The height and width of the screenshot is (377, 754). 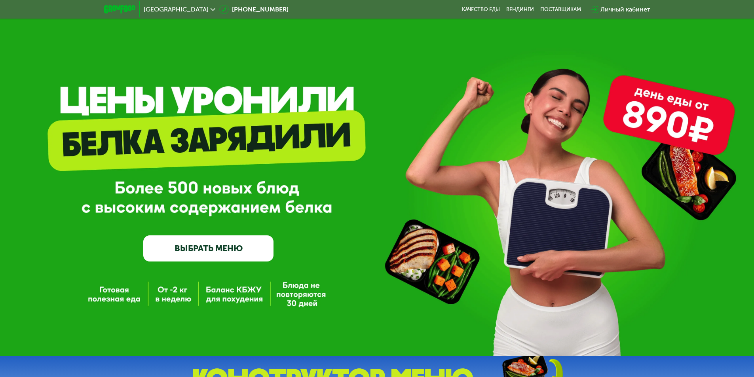 I want to click on a: Качество еды, so click(x=481, y=9).